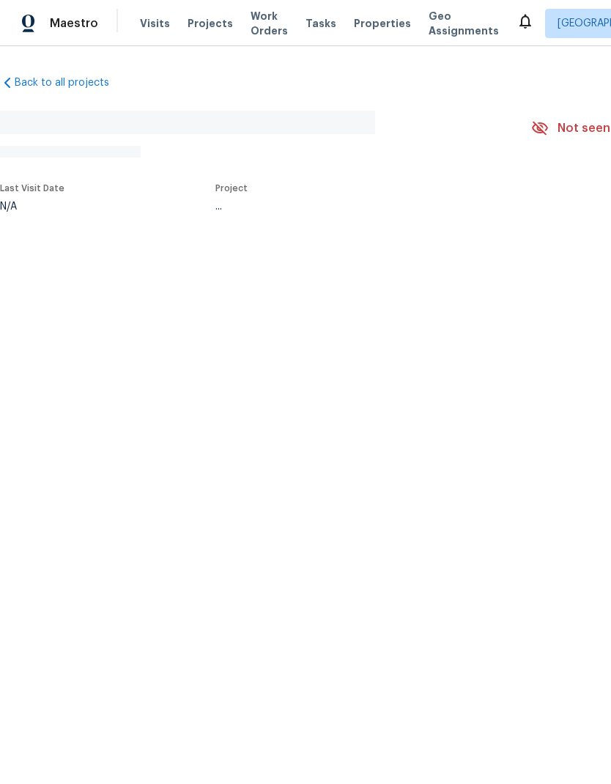 The image size is (611, 784). Describe the element at coordinates (464, 23) in the screenshot. I see `span: Geo Assignments` at that location.